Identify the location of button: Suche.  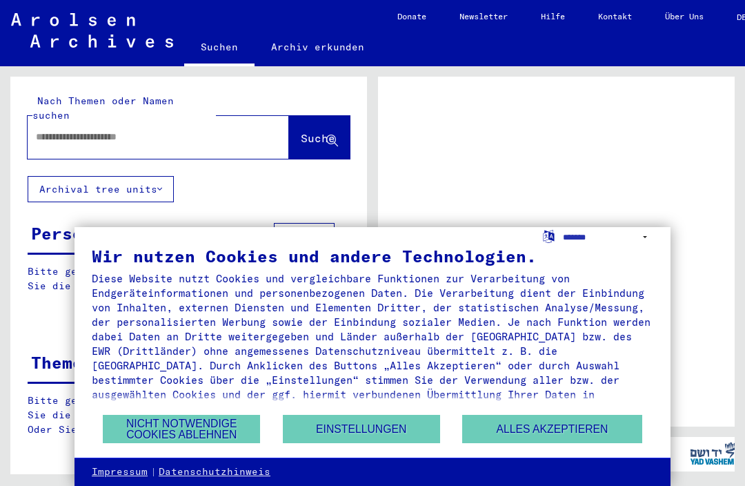
(320, 137).